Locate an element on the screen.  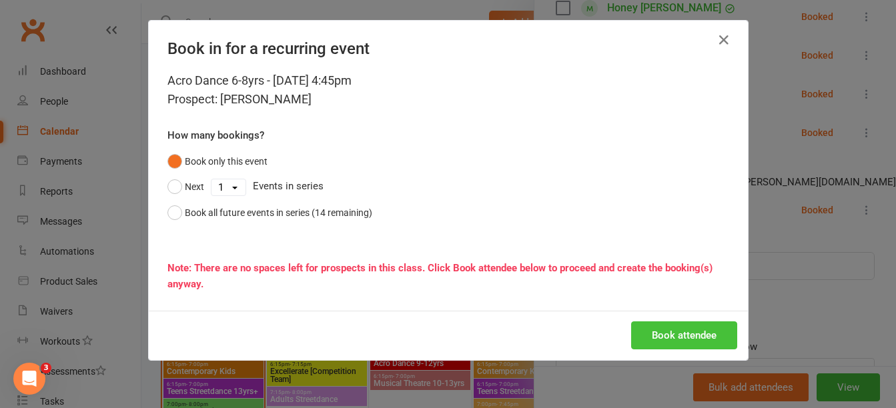
button: Book attendee is located at coordinates (684, 336).